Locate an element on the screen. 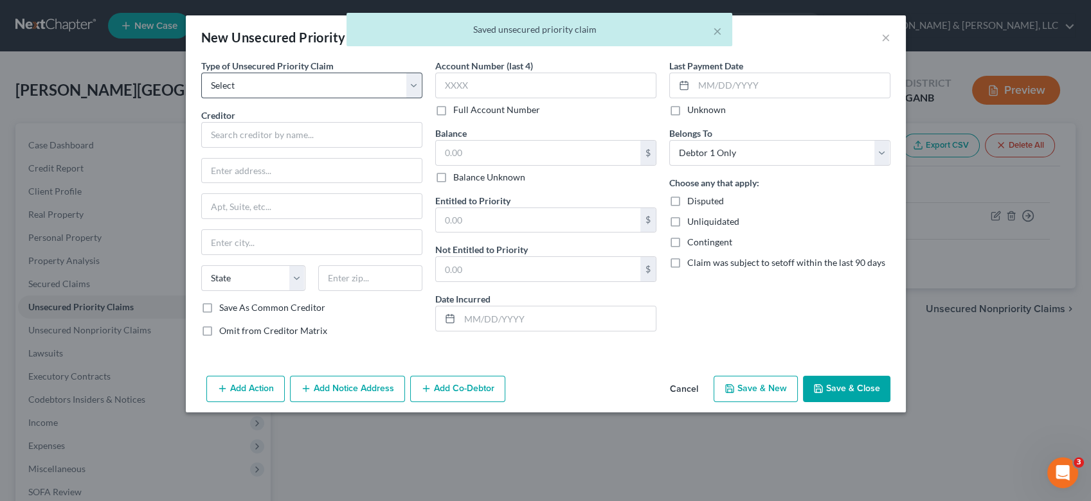 The width and height of the screenshot is (1091, 501). label: Account Number (last 4) is located at coordinates (484, 66).